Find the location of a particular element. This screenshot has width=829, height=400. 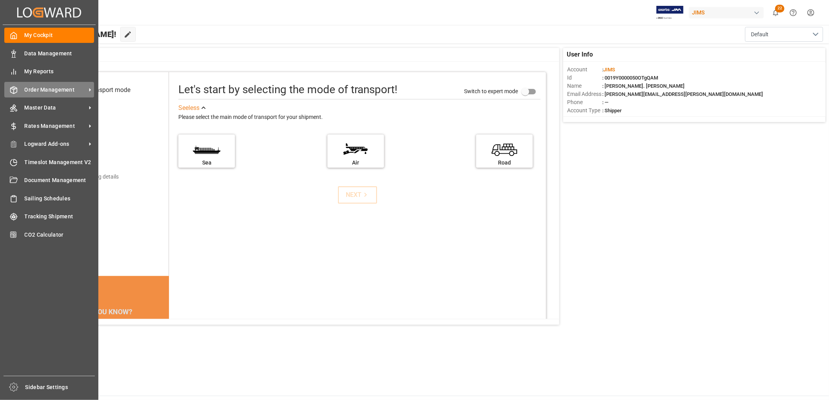

button: Help Center is located at coordinates (793, 12).